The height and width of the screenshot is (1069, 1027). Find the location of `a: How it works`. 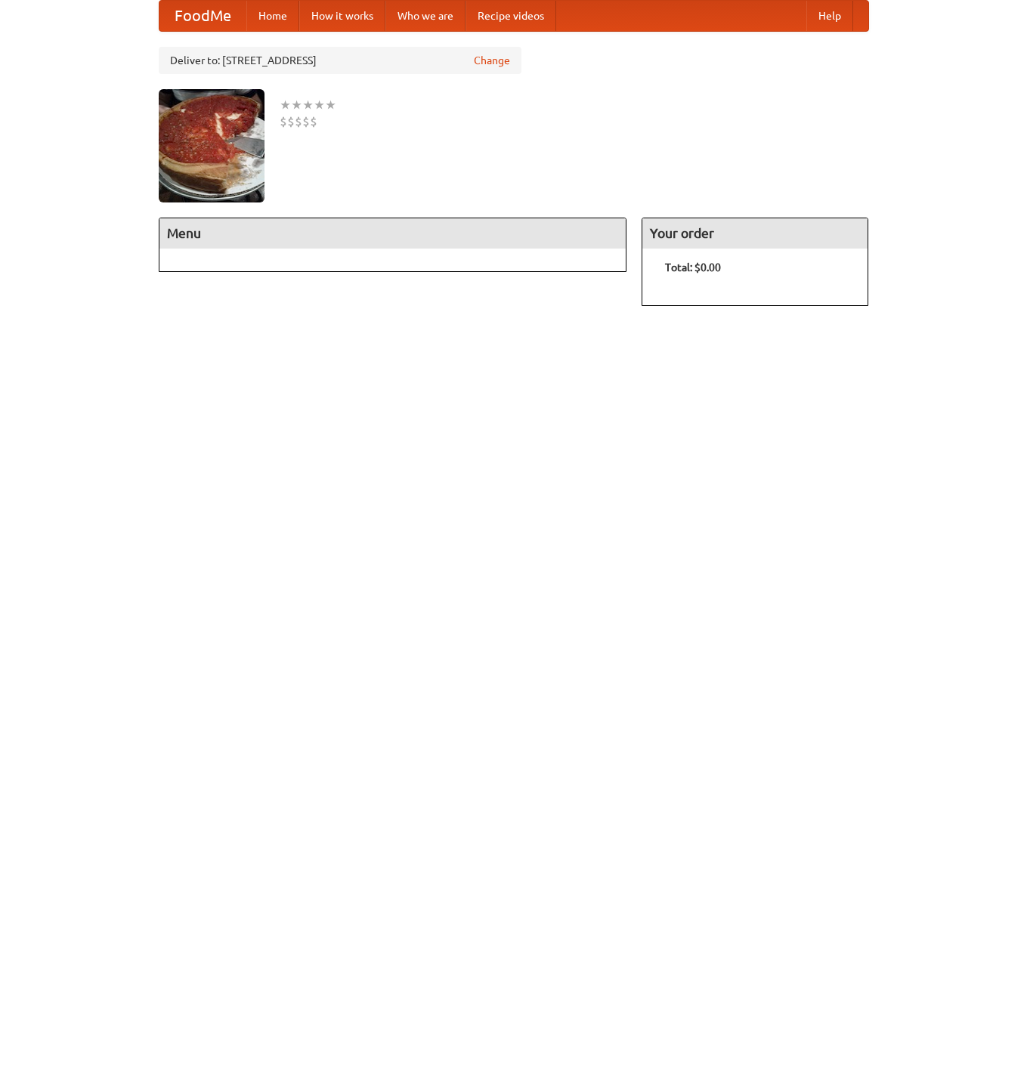

a: How it works is located at coordinates (342, 16).